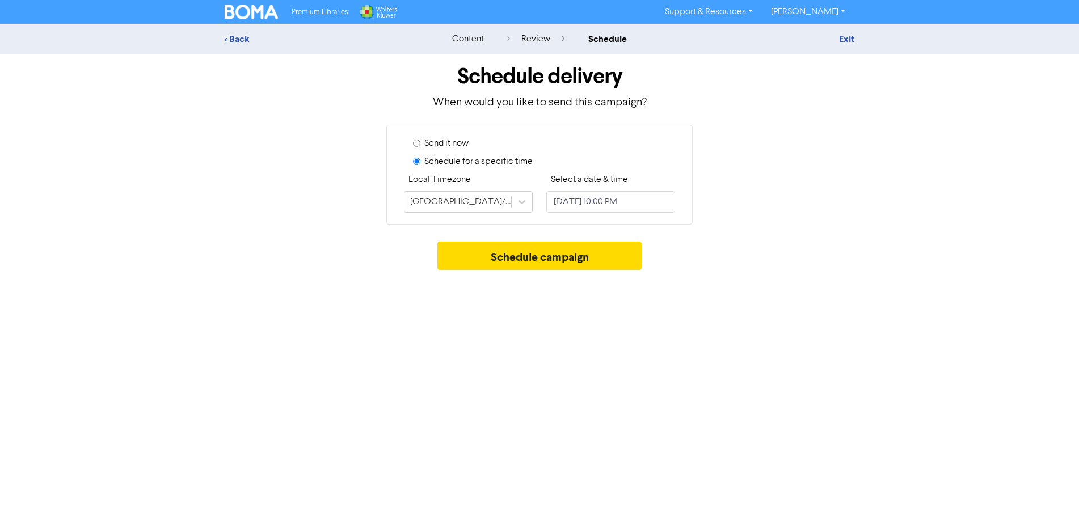 This screenshot has width=1079, height=511. I want to click on h1: Schedule delivery, so click(539, 77).